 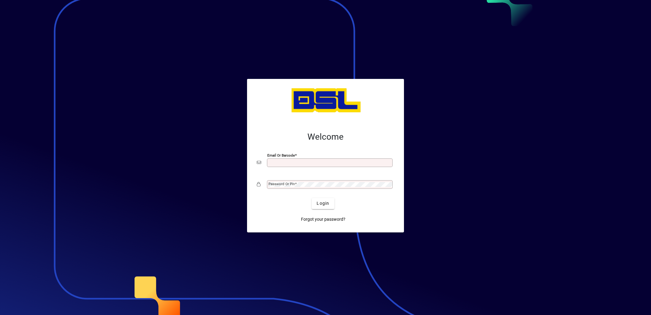 I want to click on mat-label: Email or Barcode, so click(x=281, y=155).